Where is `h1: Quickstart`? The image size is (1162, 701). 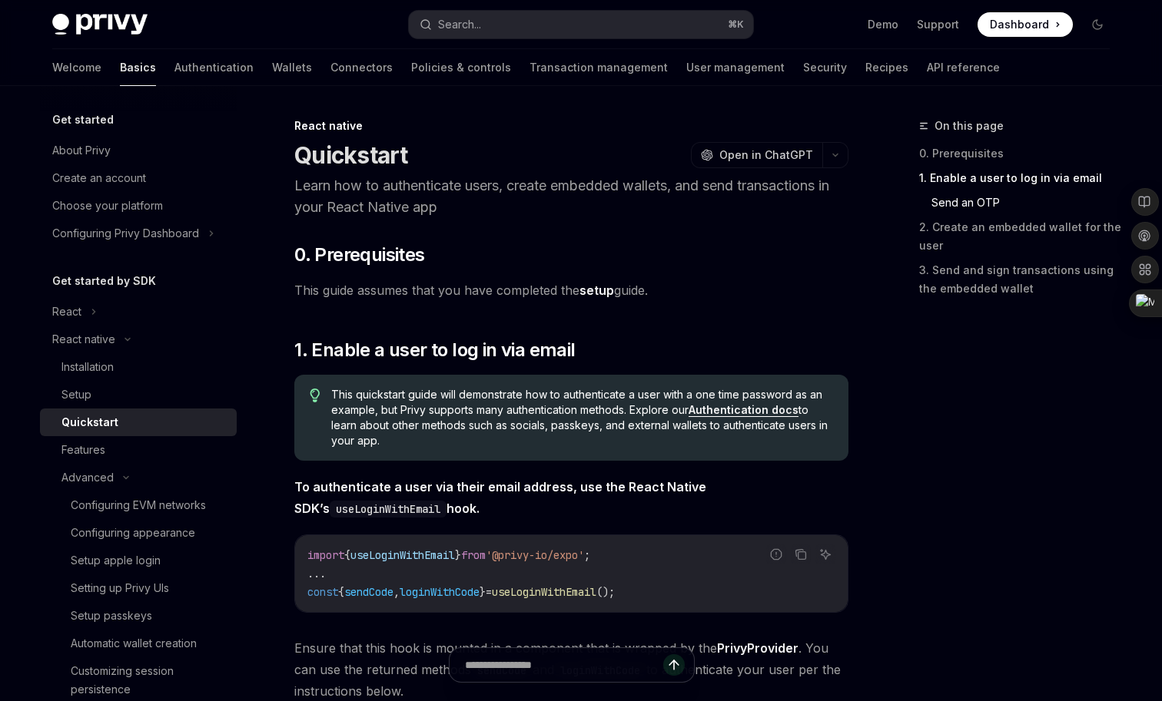
h1: Quickstart is located at coordinates (351, 155).